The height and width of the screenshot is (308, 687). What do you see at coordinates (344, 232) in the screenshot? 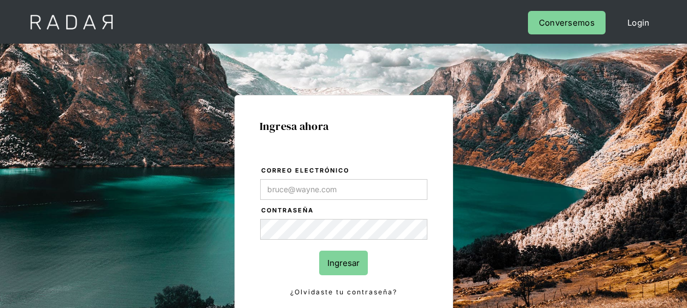
I see `form: Login Form` at bounding box center [344, 232].